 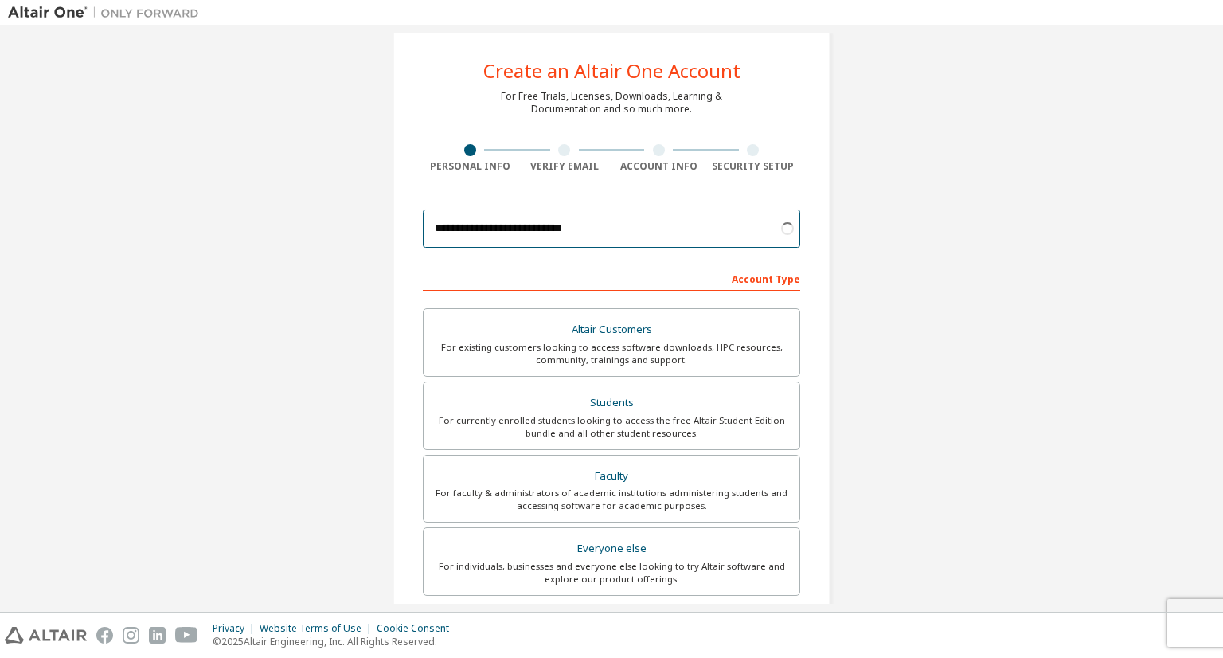 What do you see at coordinates (104, 635) in the screenshot?
I see `img: facebook.svg` at bounding box center [104, 635].